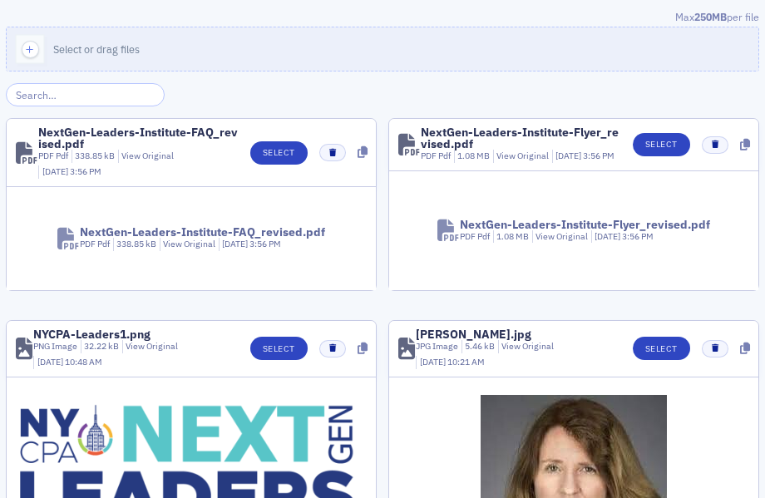 This screenshot has height=498, width=765. I want to click on span: 250MB, so click(710, 17).